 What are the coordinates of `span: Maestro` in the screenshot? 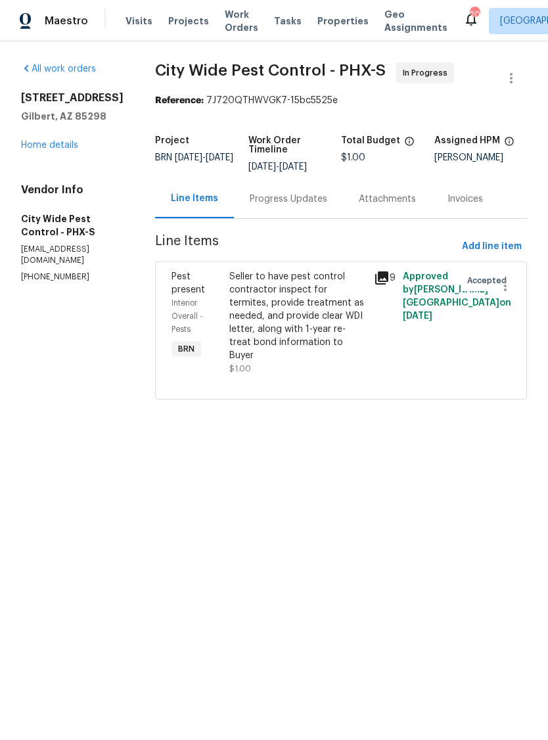 It's located at (66, 21).